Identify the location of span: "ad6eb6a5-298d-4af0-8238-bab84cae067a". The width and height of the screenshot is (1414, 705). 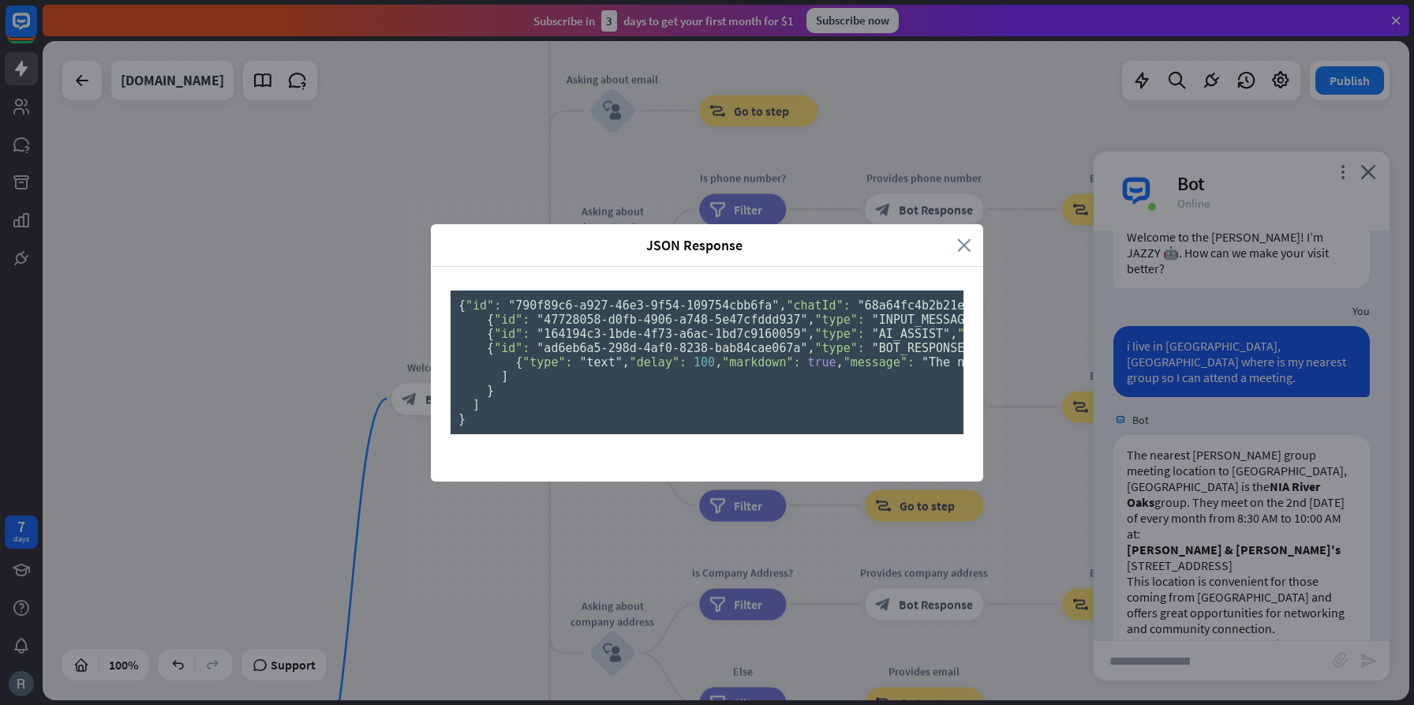
(671, 348).